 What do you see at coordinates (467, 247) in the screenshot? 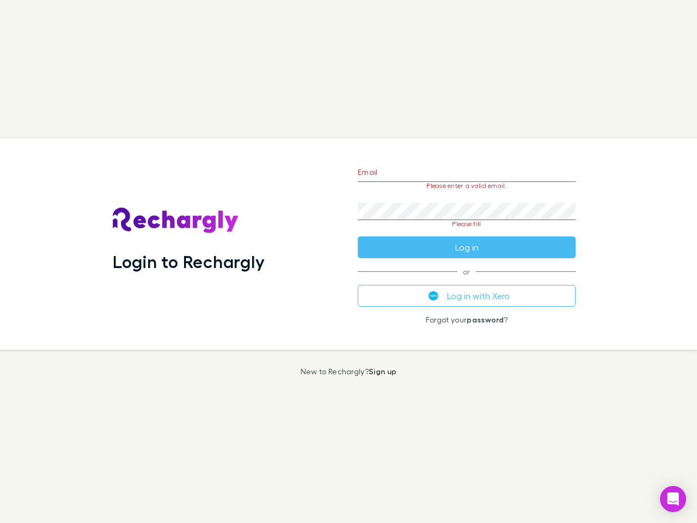
I see `button: Log in` at bounding box center [467, 247].